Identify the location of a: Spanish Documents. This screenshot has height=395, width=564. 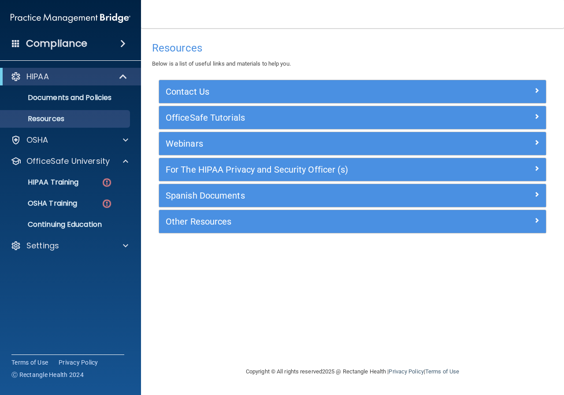
(352, 195).